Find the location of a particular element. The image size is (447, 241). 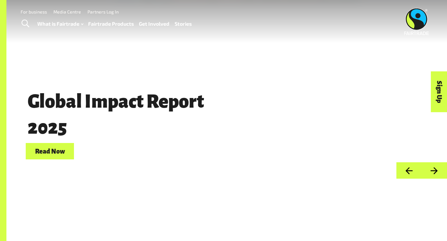

a: Read Now is located at coordinates (50, 151).